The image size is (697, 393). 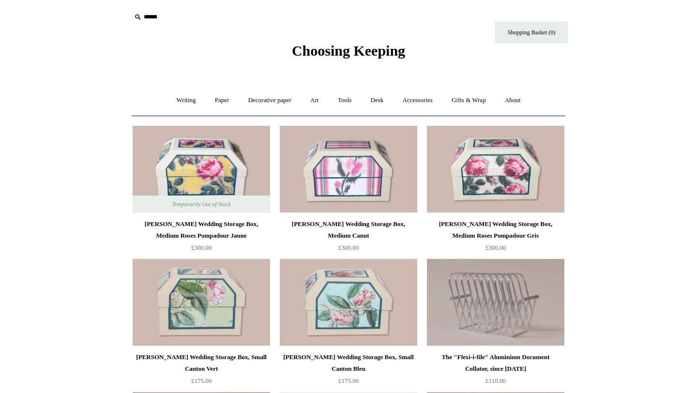 I want to click on img: Antoinette Poisson Wedding Storage Box, Small Canton Vert, so click(x=201, y=303).